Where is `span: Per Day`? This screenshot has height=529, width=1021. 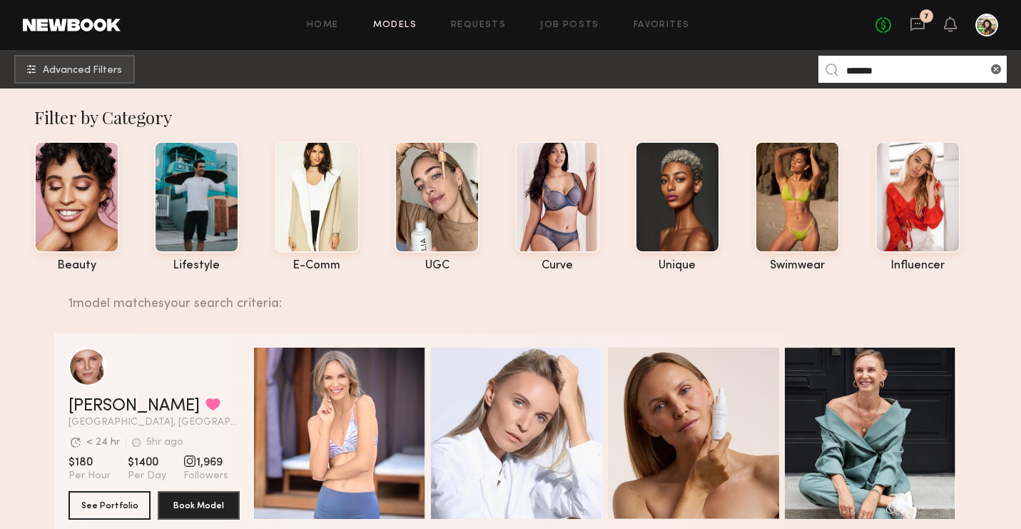
span: Per Day is located at coordinates (147, 476).